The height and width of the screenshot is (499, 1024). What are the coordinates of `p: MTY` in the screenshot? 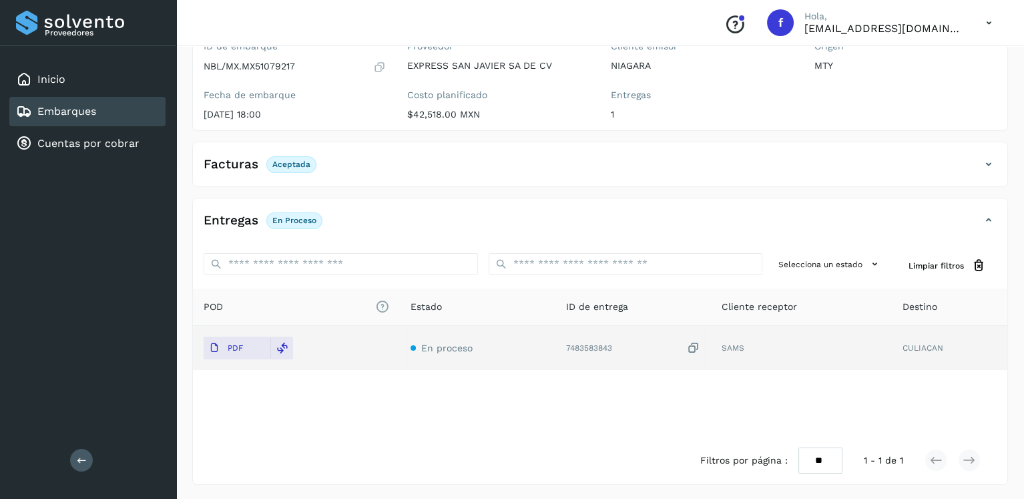 It's located at (906, 65).